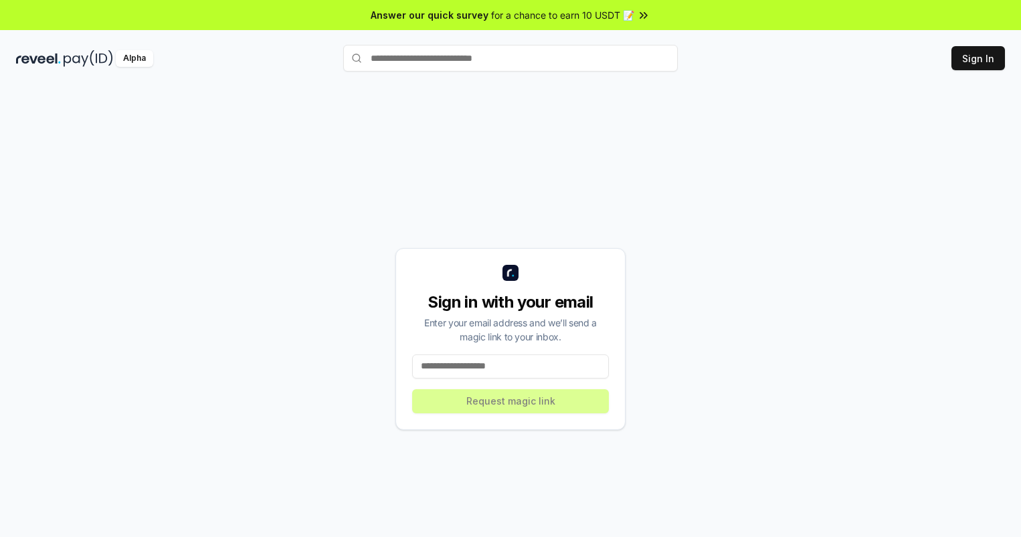  I want to click on button: Sign In, so click(978, 58).